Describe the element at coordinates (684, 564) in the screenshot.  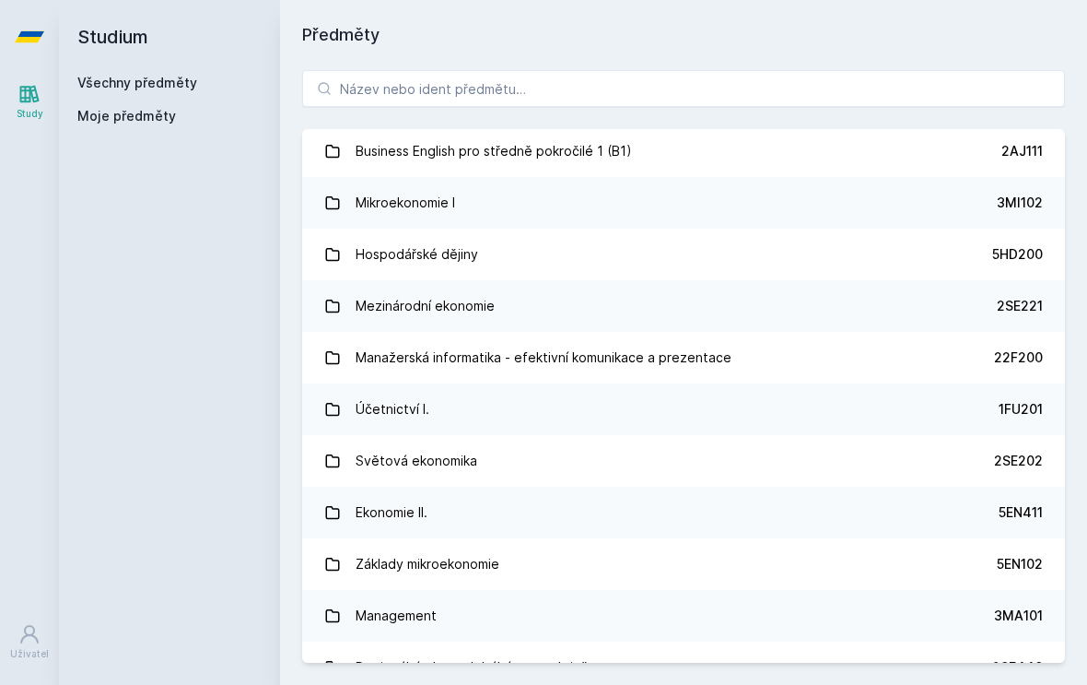
I see `a: Základy mikroekonomie 5EN102` at that location.